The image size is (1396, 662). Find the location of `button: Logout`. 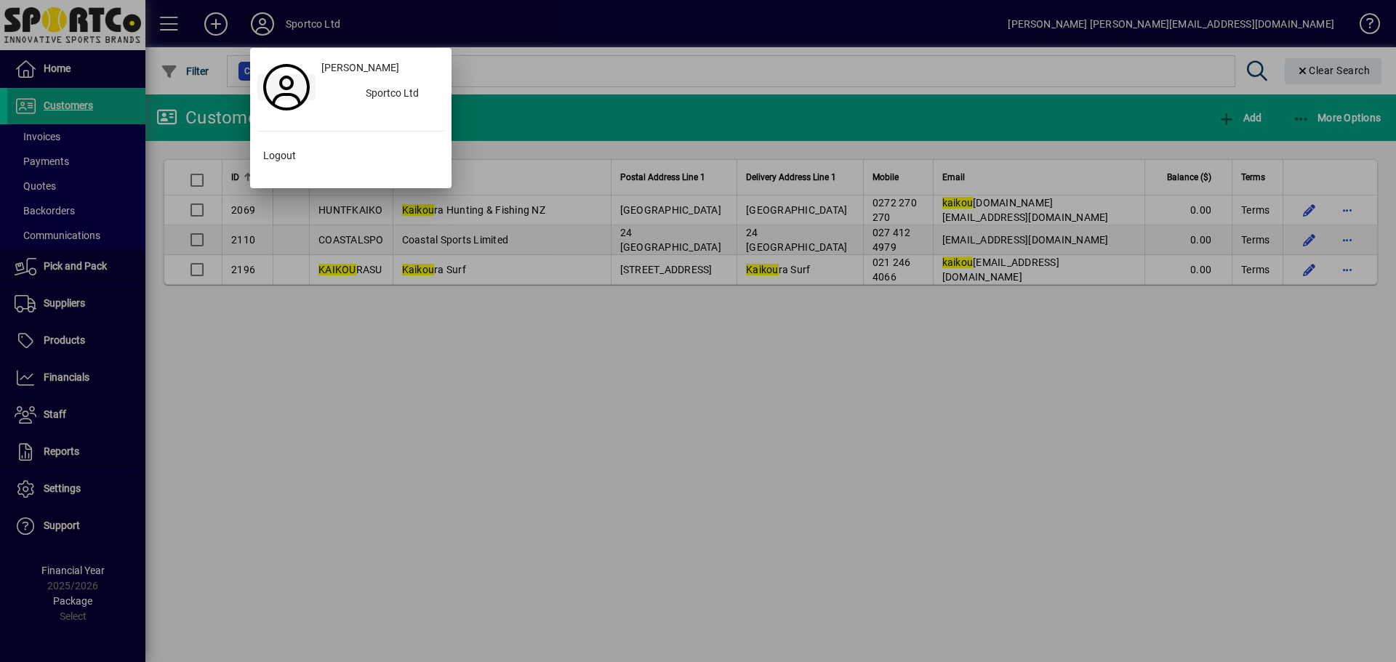

button: Logout is located at coordinates (350, 156).